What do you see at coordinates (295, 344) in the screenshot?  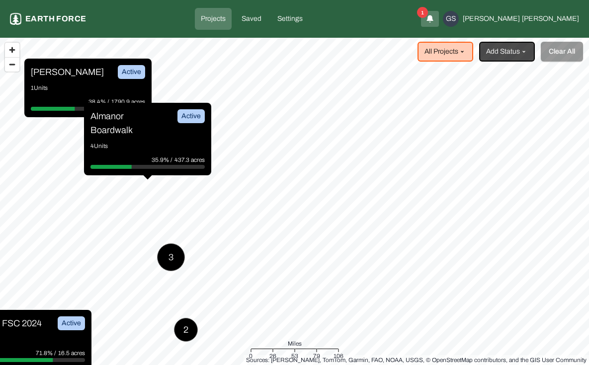 I see `span: Miles` at bounding box center [295, 344].